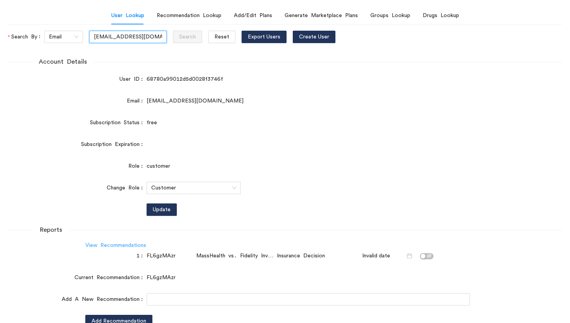 The height and width of the screenshot is (323, 570). Describe the element at coordinates (162, 209) in the screenshot. I see `button: Update` at that location.